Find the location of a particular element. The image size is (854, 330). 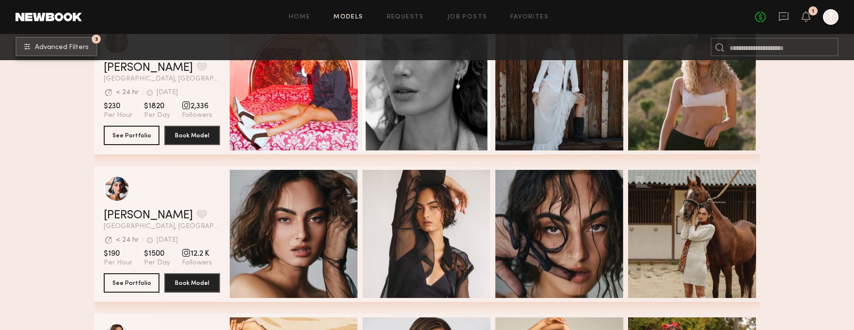

span: 2,336 is located at coordinates (197, 106).